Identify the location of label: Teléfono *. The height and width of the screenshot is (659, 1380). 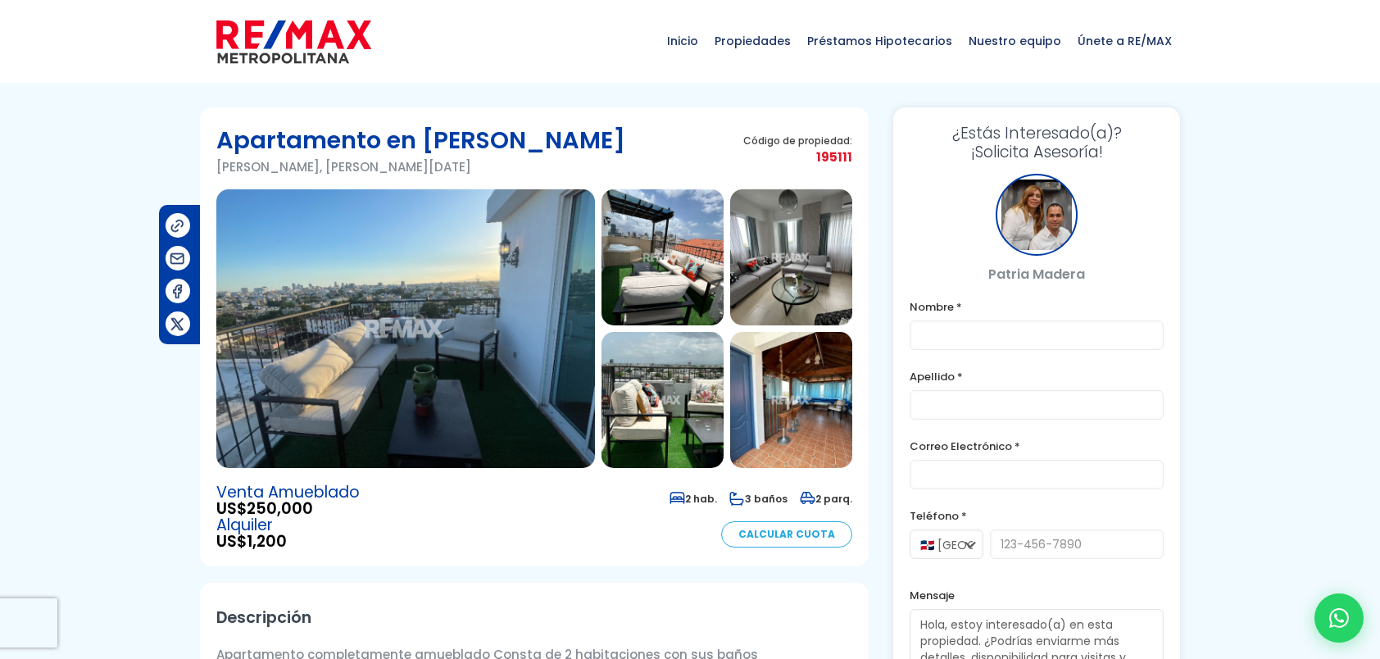
(1037, 515).